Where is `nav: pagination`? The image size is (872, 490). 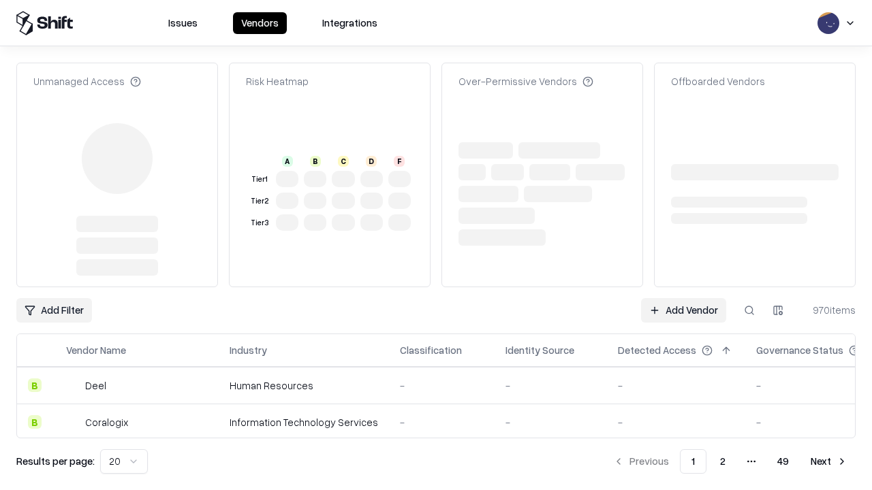 nav: pagination is located at coordinates (730, 462).